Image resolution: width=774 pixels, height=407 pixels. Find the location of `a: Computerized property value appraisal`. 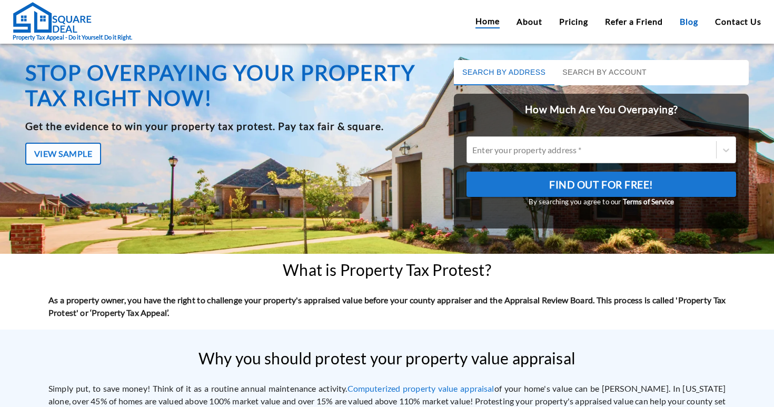

a: Computerized property value appraisal is located at coordinates (421, 388).